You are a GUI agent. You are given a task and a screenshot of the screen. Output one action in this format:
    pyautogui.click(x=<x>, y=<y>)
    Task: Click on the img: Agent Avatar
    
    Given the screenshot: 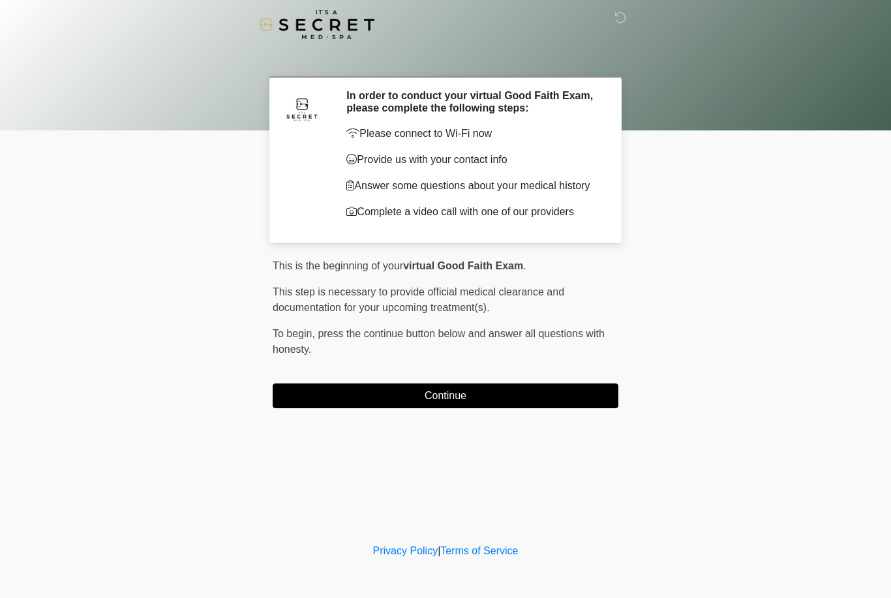 What is the action you would take?
    pyautogui.click(x=302, y=109)
    